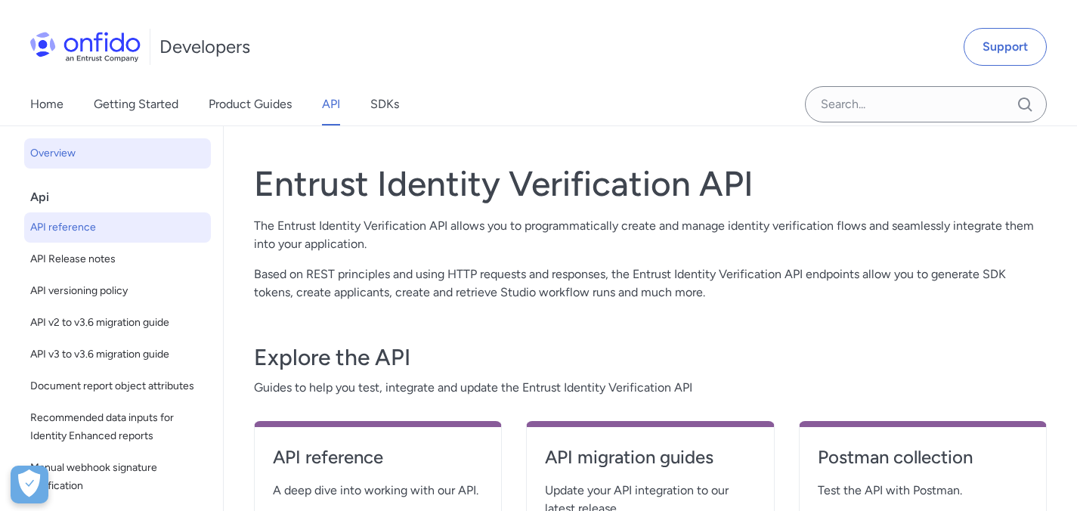 Image resolution: width=1077 pixels, height=511 pixels. I want to click on span: Recommended data inputs for Identity Enhanced reports, so click(117, 427).